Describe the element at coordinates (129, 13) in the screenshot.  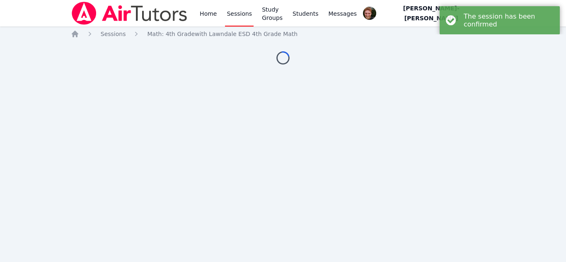
I see `img: Air Tutors` at that location.